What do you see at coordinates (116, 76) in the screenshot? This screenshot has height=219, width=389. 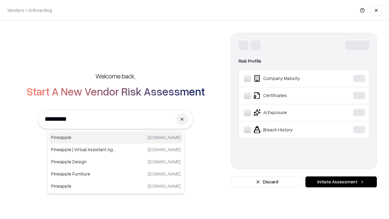 I see `h5: Welcome back,` at bounding box center [116, 76].